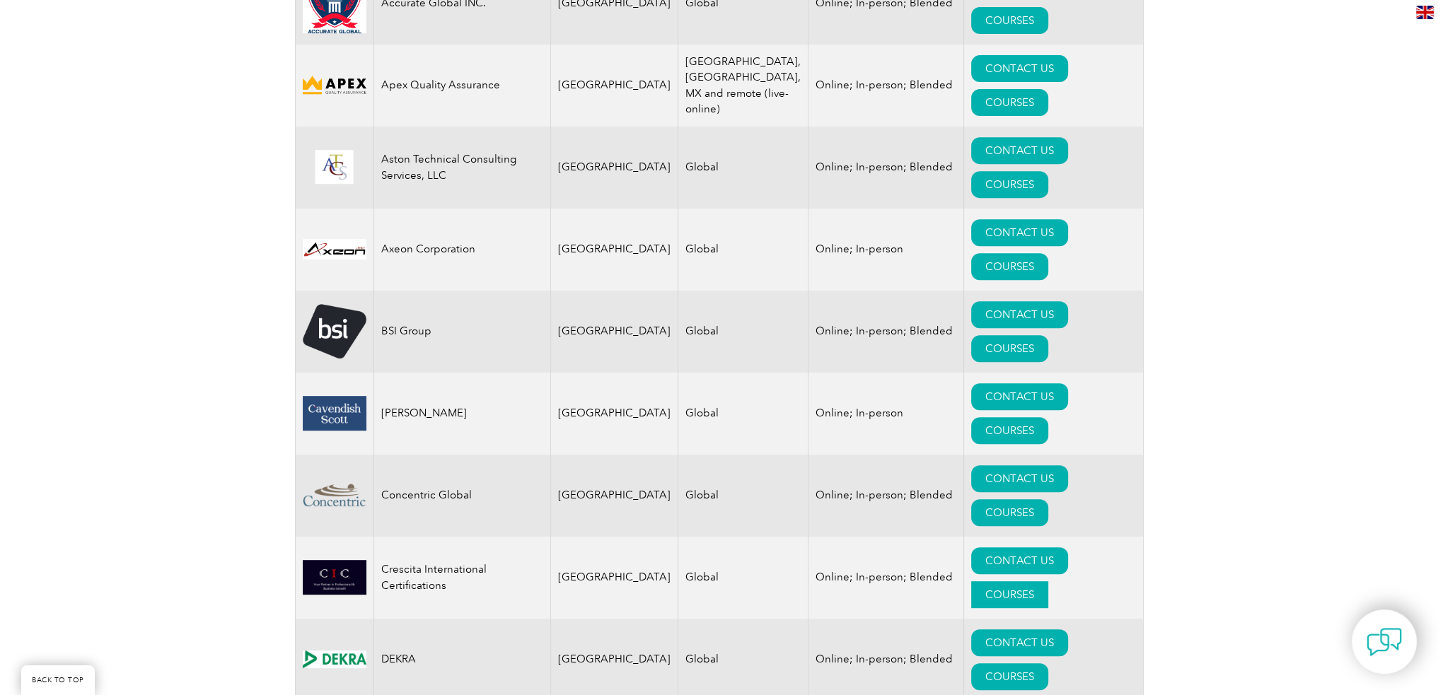 The height and width of the screenshot is (695, 1438). What do you see at coordinates (335, 85) in the screenshot?
I see `img: cdfe6d45-392f-f011-8c4d-000d3ad1ee32-logo.png` at bounding box center [335, 85].